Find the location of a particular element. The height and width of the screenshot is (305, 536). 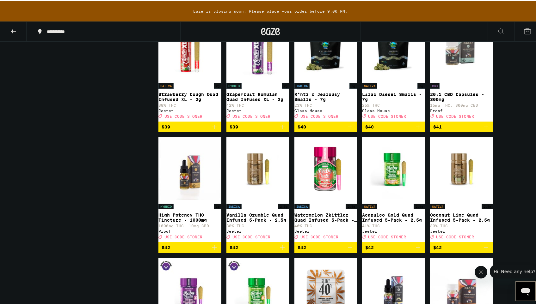

p: 1000mg THC: 10mg CBD is located at coordinates (190, 225).